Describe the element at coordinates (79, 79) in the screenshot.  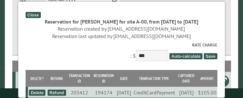
I see `th: Transaction ID` at that location.